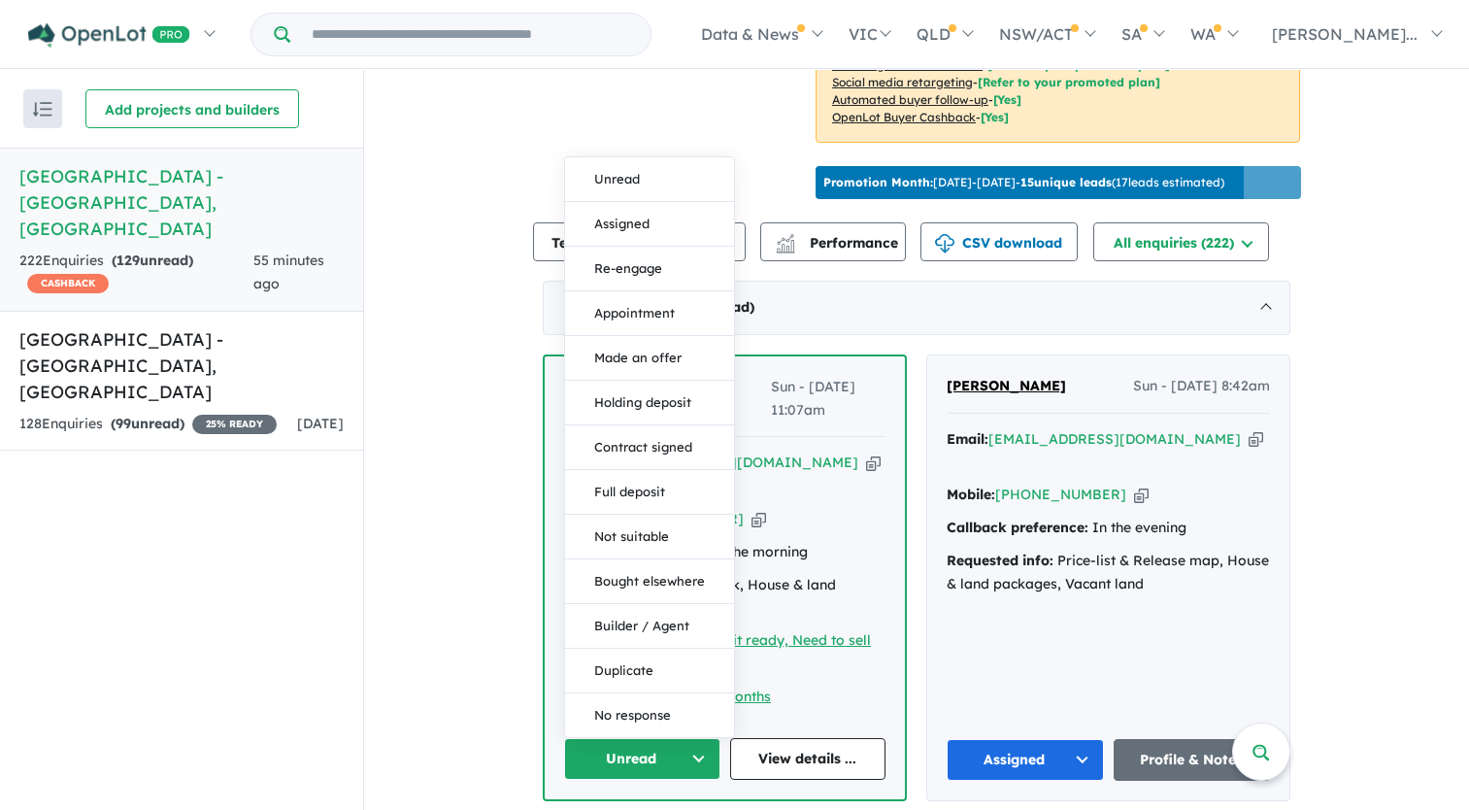 This screenshot has width=1469, height=810. I want to click on button: Bought elsewhere, so click(650, 582).